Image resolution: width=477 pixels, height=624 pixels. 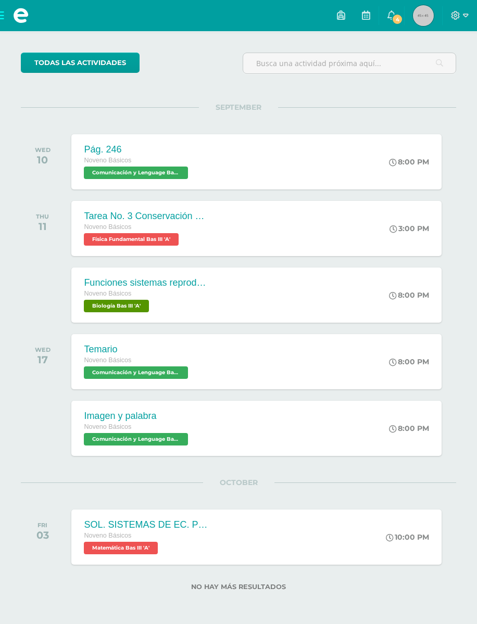 What do you see at coordinates (137, 149) in the screenshot?
I see `div: Pág. 246` at bounding box center [137, 149].